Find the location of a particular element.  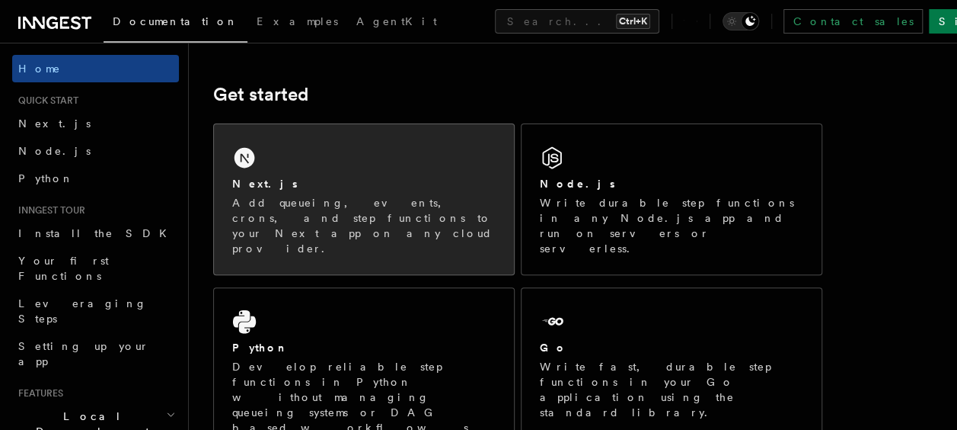

p: Add queueing, events, crons, and step functions to your Next app on any cloud provider. is located at coordinates (364, 225).